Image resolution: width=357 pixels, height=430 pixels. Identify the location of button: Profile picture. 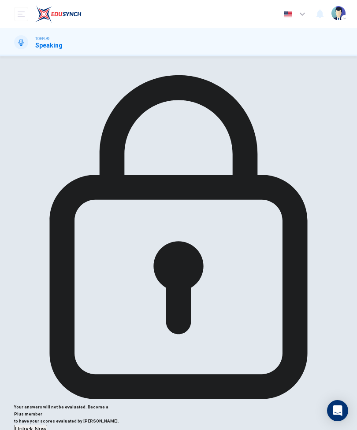
(338, 13).